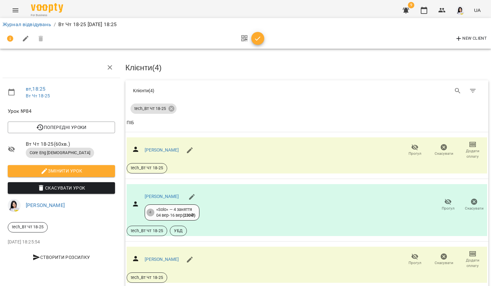  I want to click on span: 9, so click(411, 5).